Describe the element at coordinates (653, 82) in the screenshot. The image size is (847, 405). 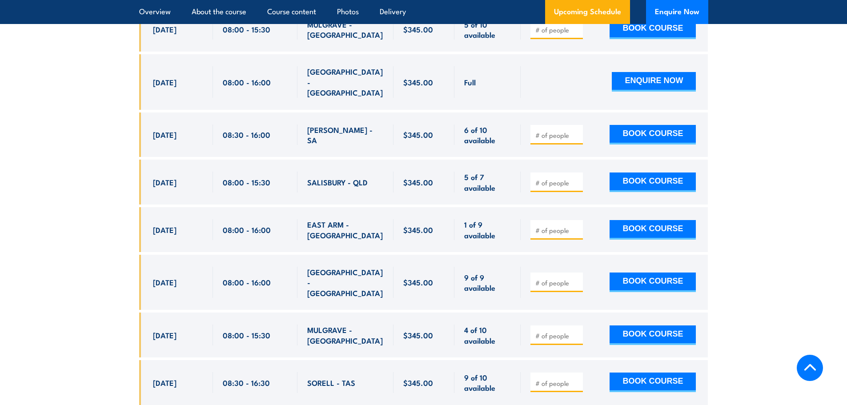
I see `button: ENQUIRE NOW` at that location.